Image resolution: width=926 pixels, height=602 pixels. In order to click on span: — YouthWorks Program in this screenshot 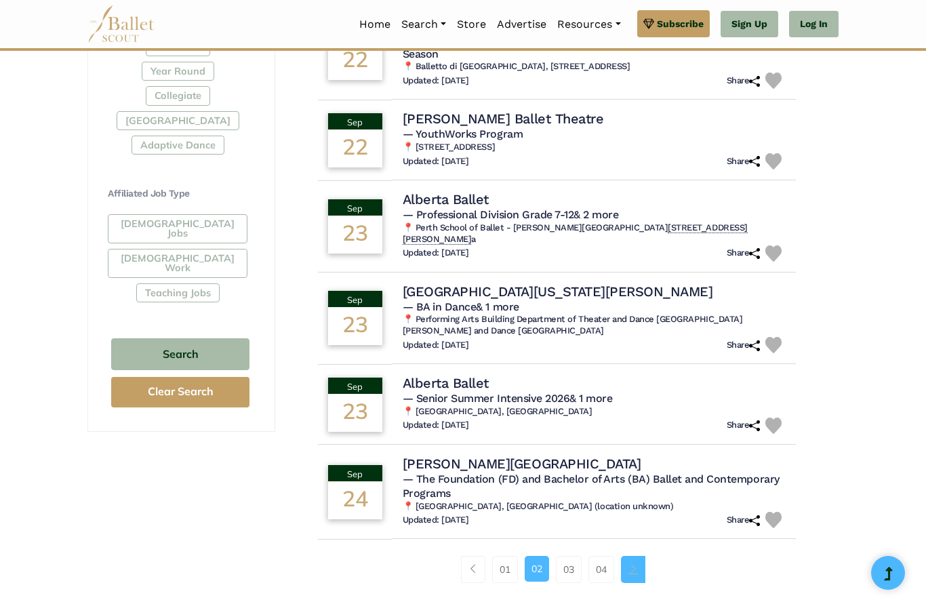, I will do `click(462, 133)`.